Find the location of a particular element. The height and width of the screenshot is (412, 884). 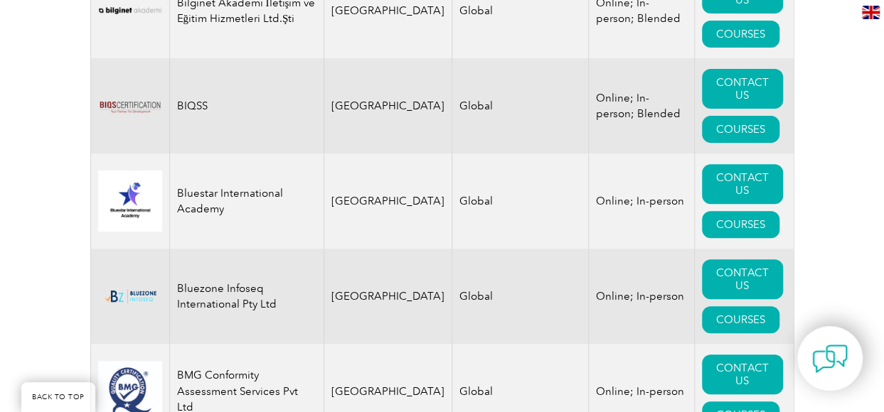

td: BIQSS is located at coordinates (247, 106).